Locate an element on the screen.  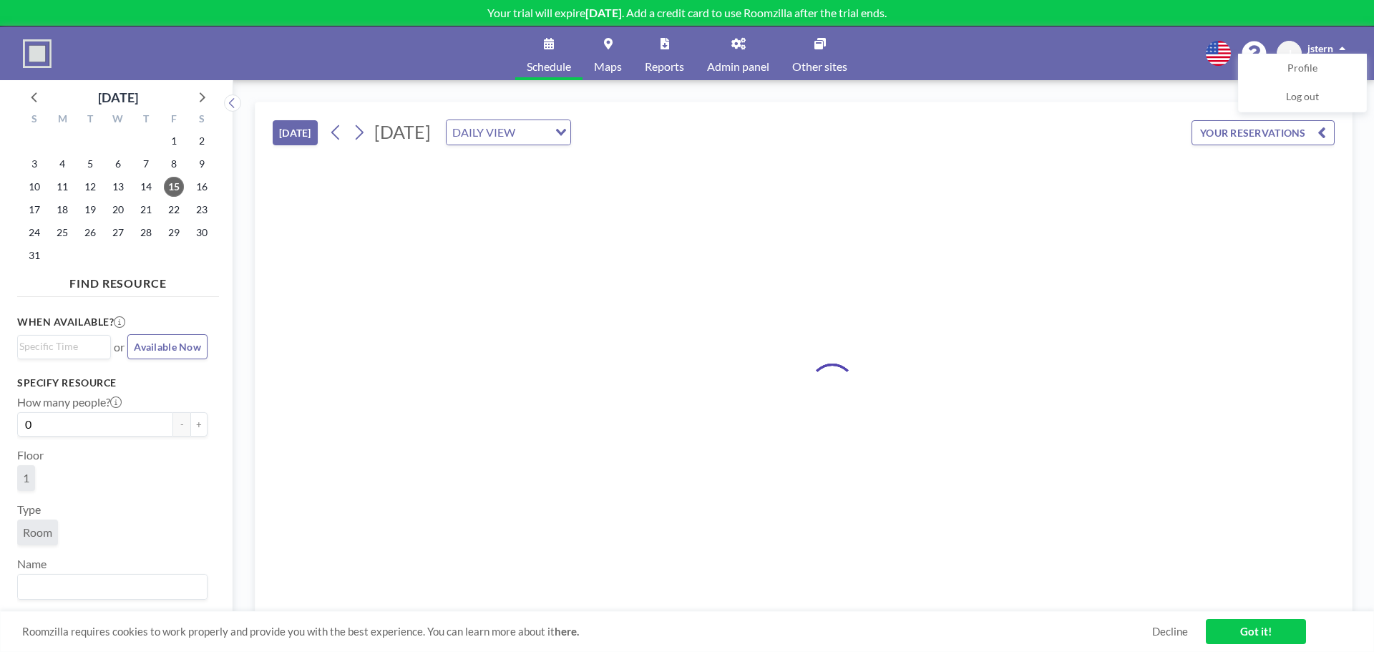
span: Reports is located at coordinates (664, 67).